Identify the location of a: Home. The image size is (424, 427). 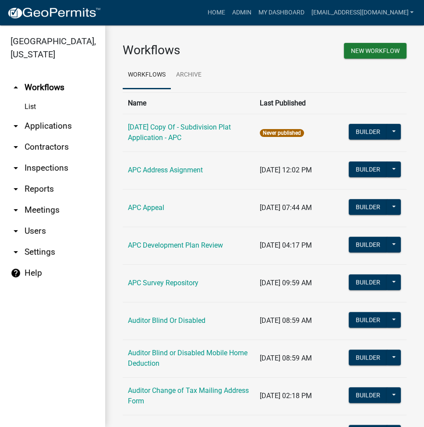
(216, 13).